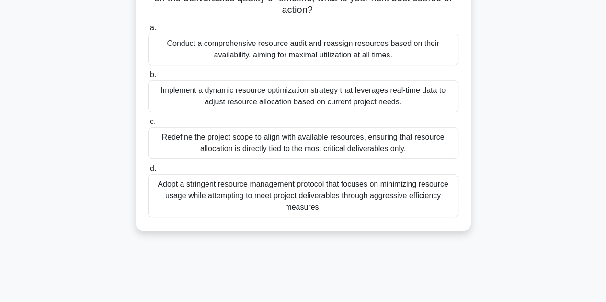  Describe the element at coordinates (153, 121) in the screenshot. I see `span: c.` at that location.